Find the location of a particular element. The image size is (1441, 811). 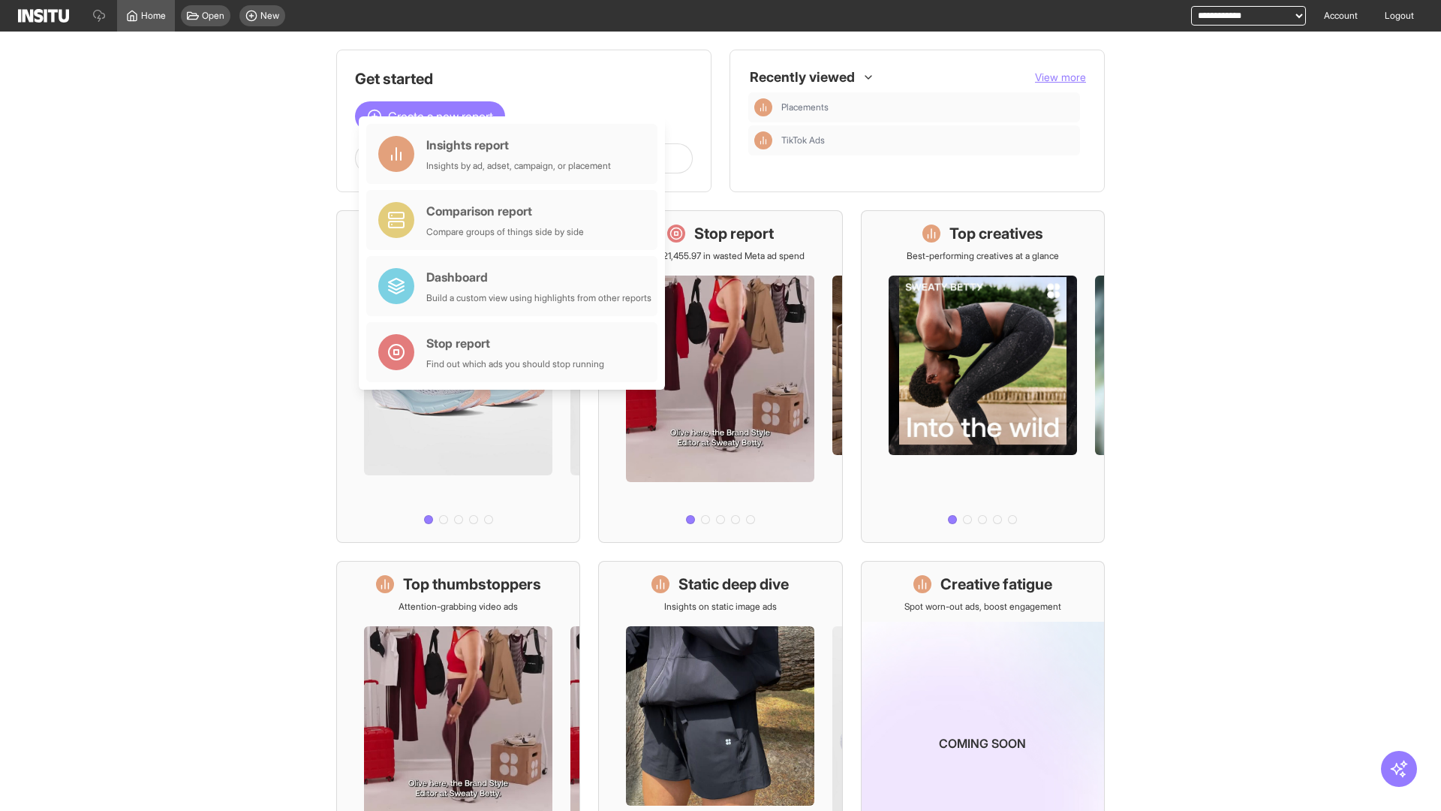

p: Save £21,455.97 in wasted Meta ad spend is located at coordinates (720, 256).